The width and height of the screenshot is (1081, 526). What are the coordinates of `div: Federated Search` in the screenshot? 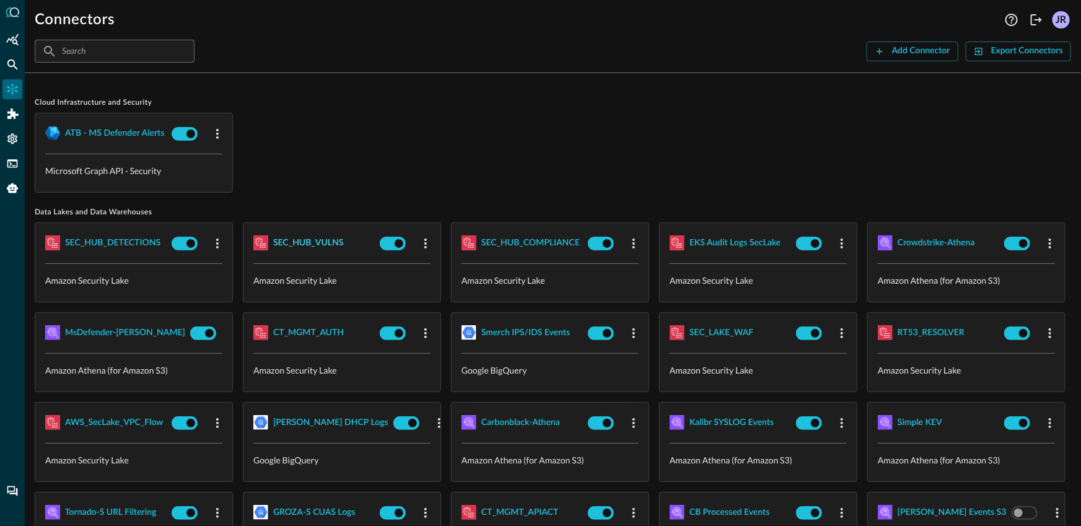 It's located at (12, 64).